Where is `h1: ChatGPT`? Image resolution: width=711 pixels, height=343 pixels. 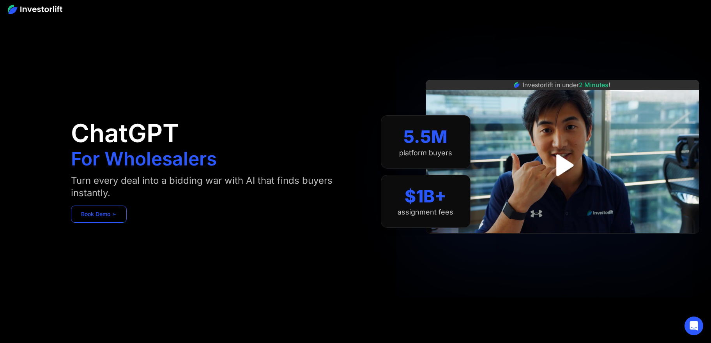 h1: ChatGPT is located at coordinates (125, 133).